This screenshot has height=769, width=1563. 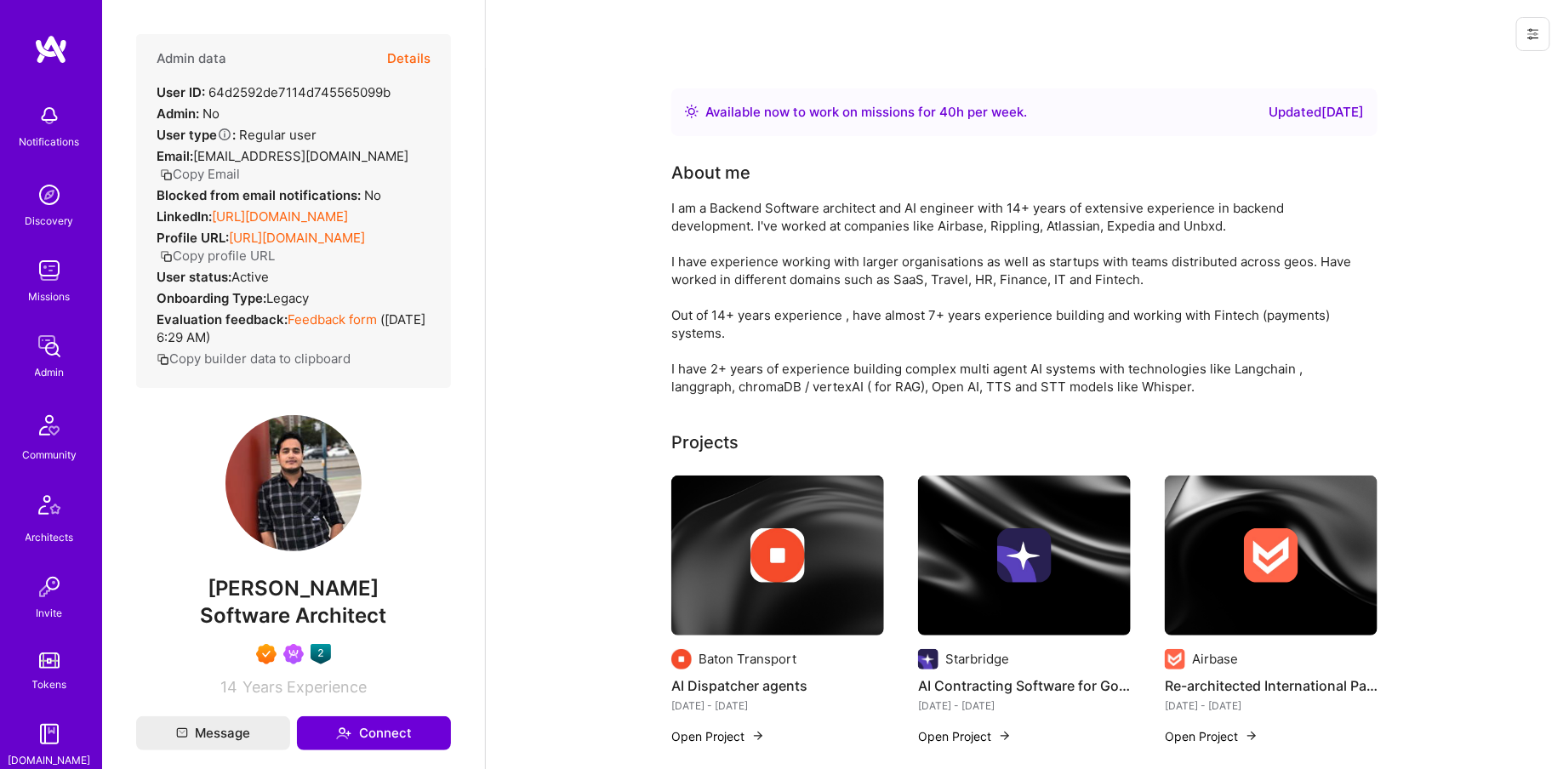 I want to click on img: Architects, so click(x=49, y=508).